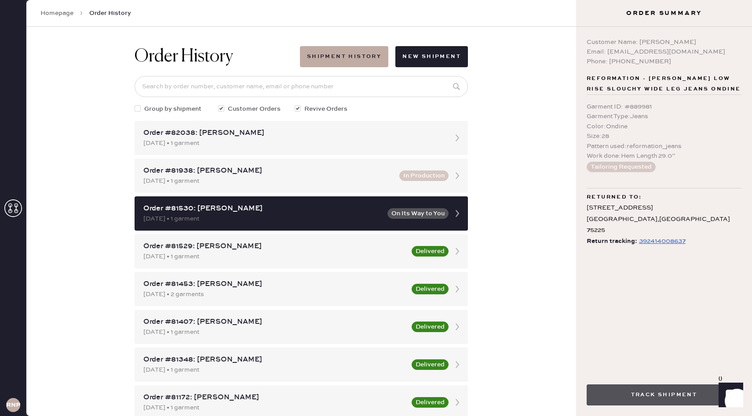 The width and height of the screenshot is (752, 416). I want to click on a: Homepage, so click(57, 13).